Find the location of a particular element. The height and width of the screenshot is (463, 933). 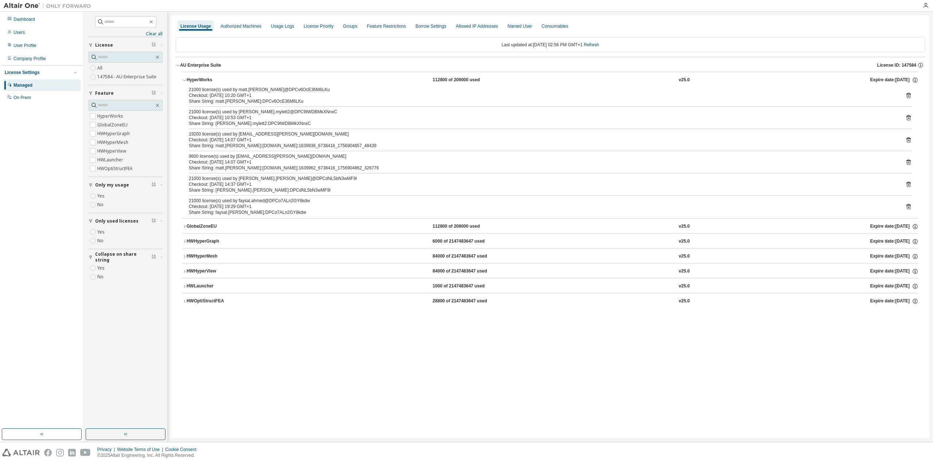

img: youtube.svg is located at coordinates (85, 453).